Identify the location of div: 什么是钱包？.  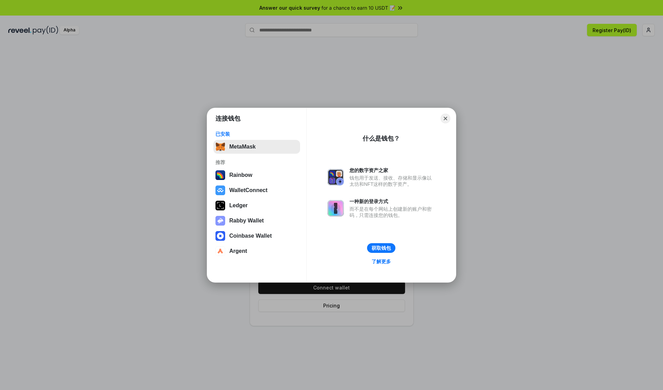
(381, 139).